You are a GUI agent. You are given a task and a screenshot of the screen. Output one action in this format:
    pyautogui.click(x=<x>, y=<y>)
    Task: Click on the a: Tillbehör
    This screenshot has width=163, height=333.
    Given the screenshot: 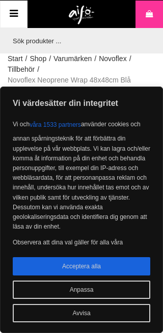 What is the action you would take?
    pyautogui.click(x=21, y=69)
    